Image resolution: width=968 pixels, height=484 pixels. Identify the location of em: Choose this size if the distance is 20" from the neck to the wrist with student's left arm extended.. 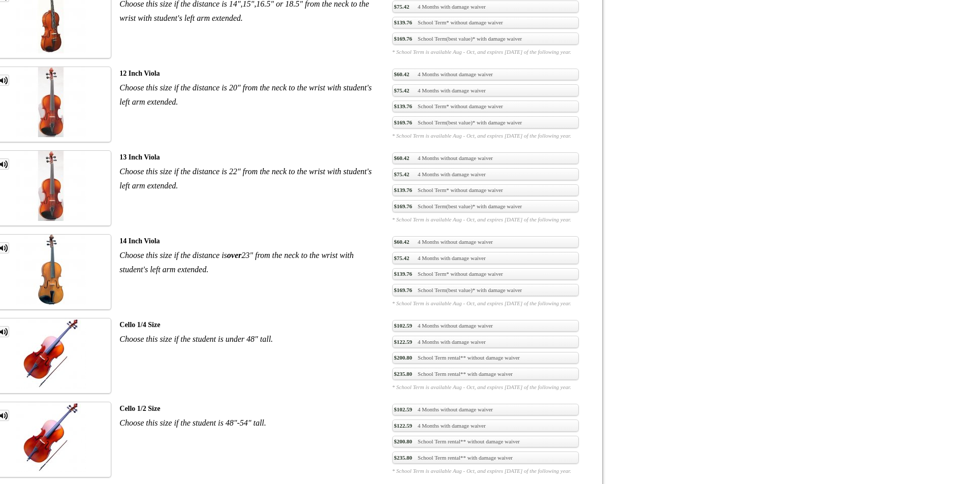
(245, 94).